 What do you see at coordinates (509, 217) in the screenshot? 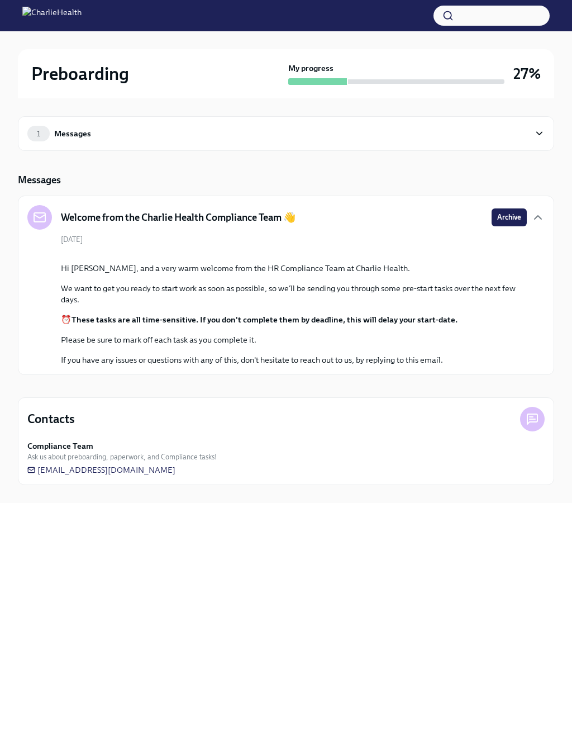
I see `button: Archive` at bounding box center [509, 217].